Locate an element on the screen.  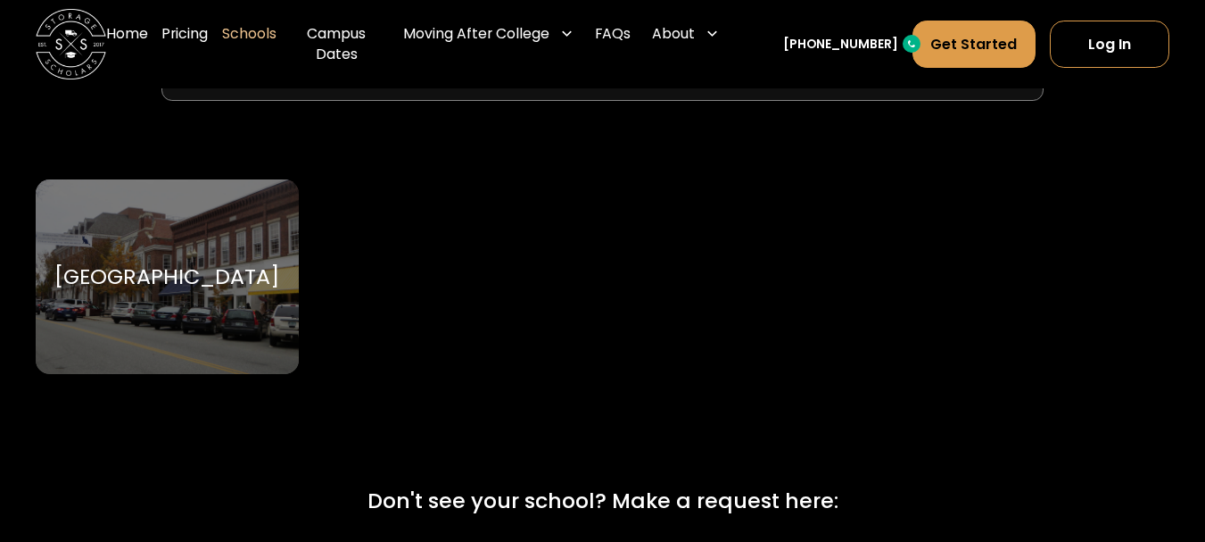
form: School Select Form is located at coordinates (603, 231).